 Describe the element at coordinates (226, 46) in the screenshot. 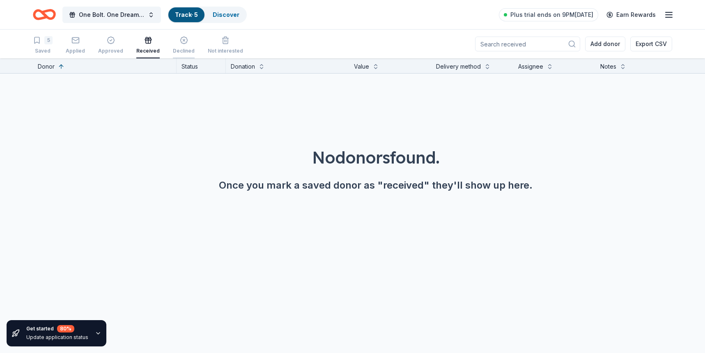

I see `button: Not interested` at that location.